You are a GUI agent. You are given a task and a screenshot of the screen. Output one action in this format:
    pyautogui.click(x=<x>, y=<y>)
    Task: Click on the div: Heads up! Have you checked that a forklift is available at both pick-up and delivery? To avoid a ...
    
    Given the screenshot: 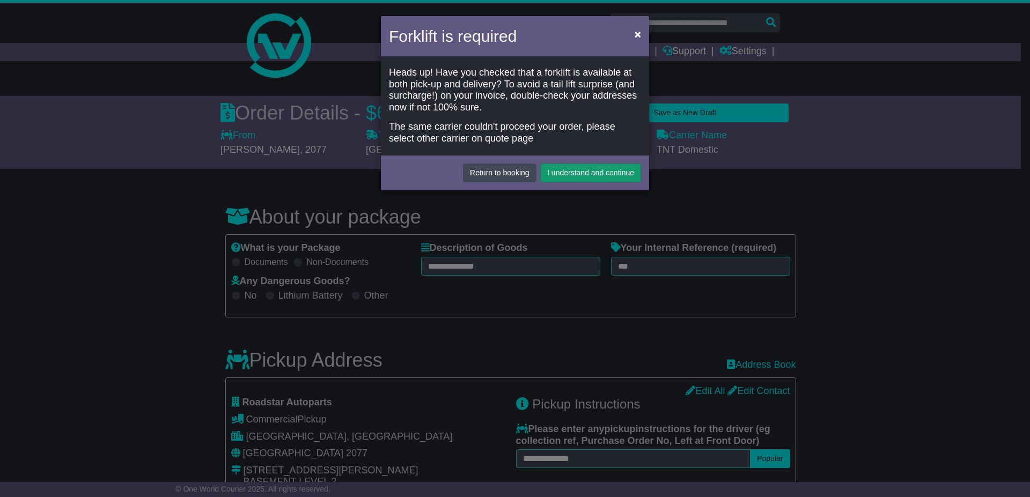 What is the action you would take?
    pyautogui.click(x=515, y=90)
    